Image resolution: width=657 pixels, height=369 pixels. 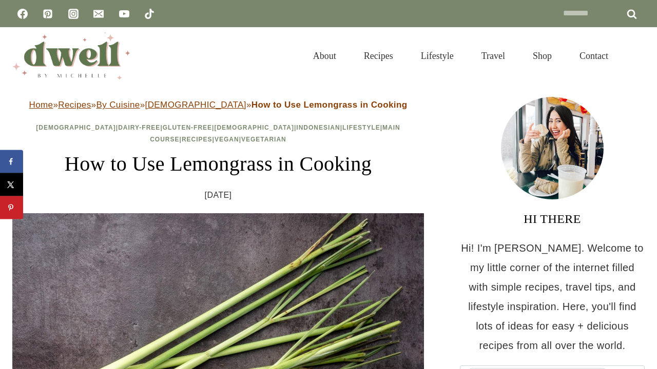 What do you see at coordinates (71, 56) in the screenshot?
I see `img: DWELL by michelle` at bounding box center [71, 56].